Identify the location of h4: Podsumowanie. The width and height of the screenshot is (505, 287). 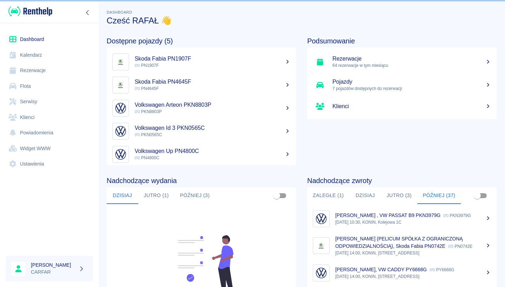
(402, 41).